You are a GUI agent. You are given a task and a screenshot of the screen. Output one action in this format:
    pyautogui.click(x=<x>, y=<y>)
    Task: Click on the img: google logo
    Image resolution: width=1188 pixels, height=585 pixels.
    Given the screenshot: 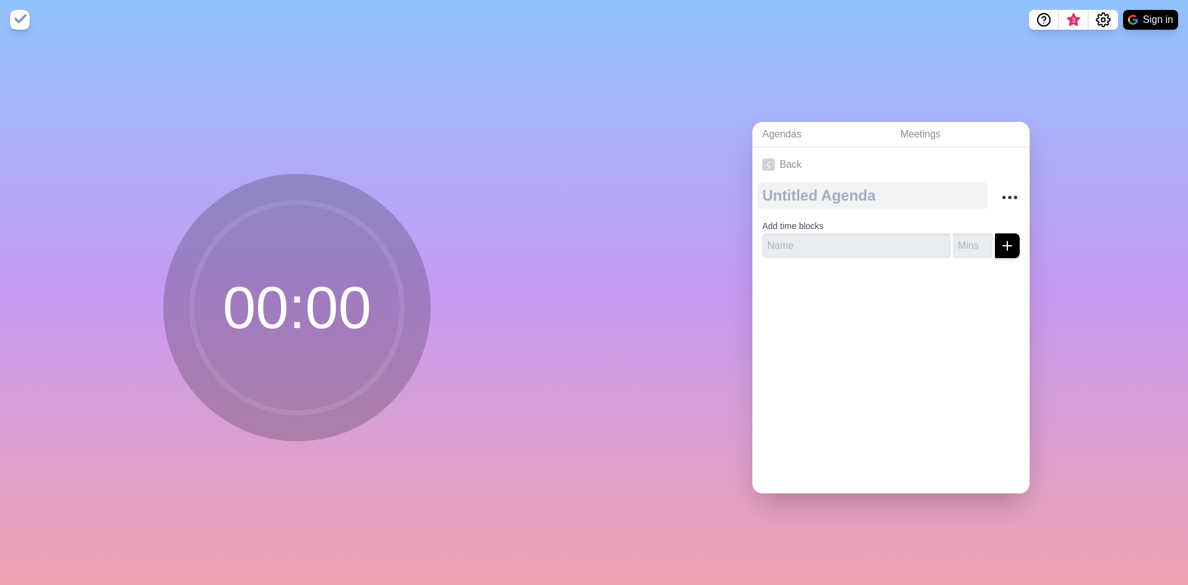 What is the action you would take?
    pyautogui.click(x=1133, y=20)
    